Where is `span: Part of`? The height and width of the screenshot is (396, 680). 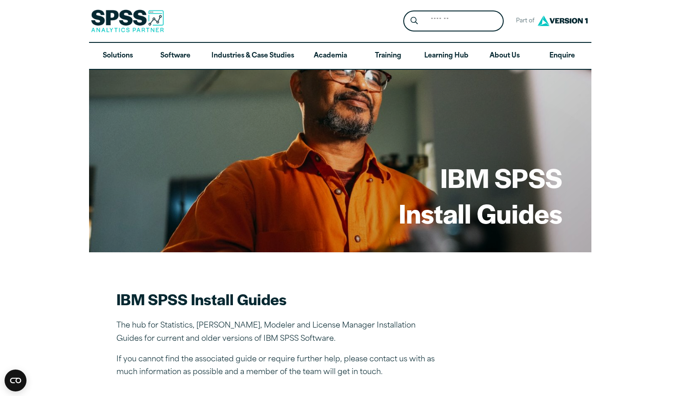
span: Part of is located at coordinates (523, 21).